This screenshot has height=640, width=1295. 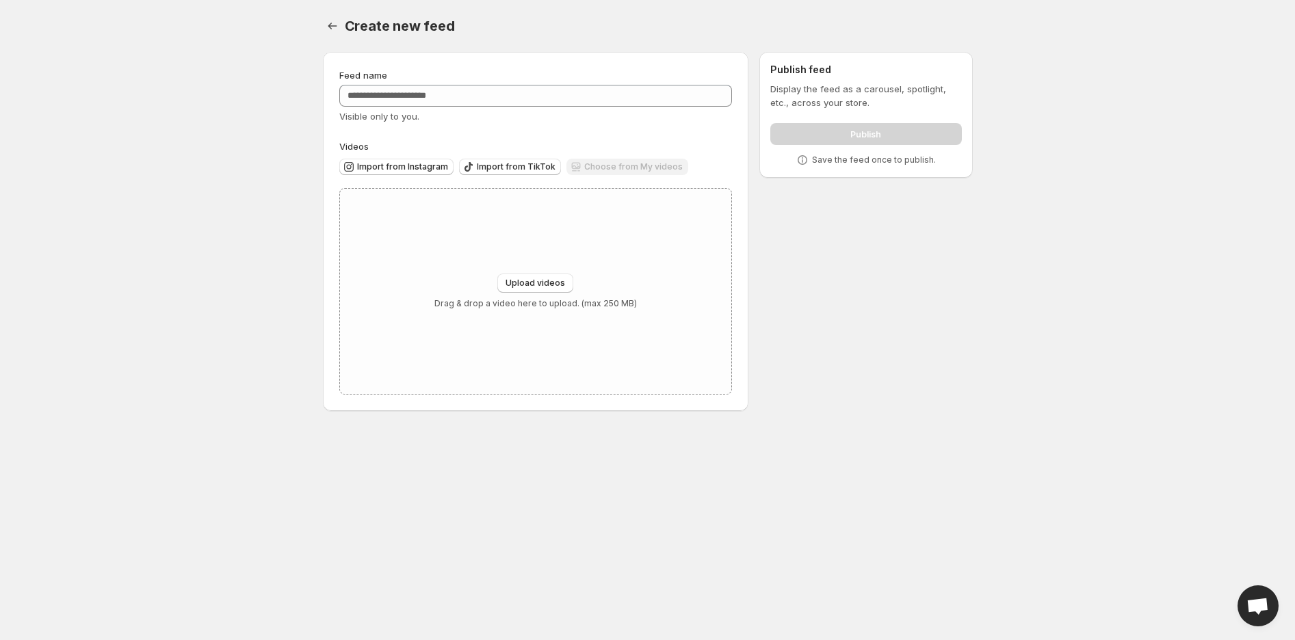 I want to click on button: Import from Instagram, so click(x=396, y=167).